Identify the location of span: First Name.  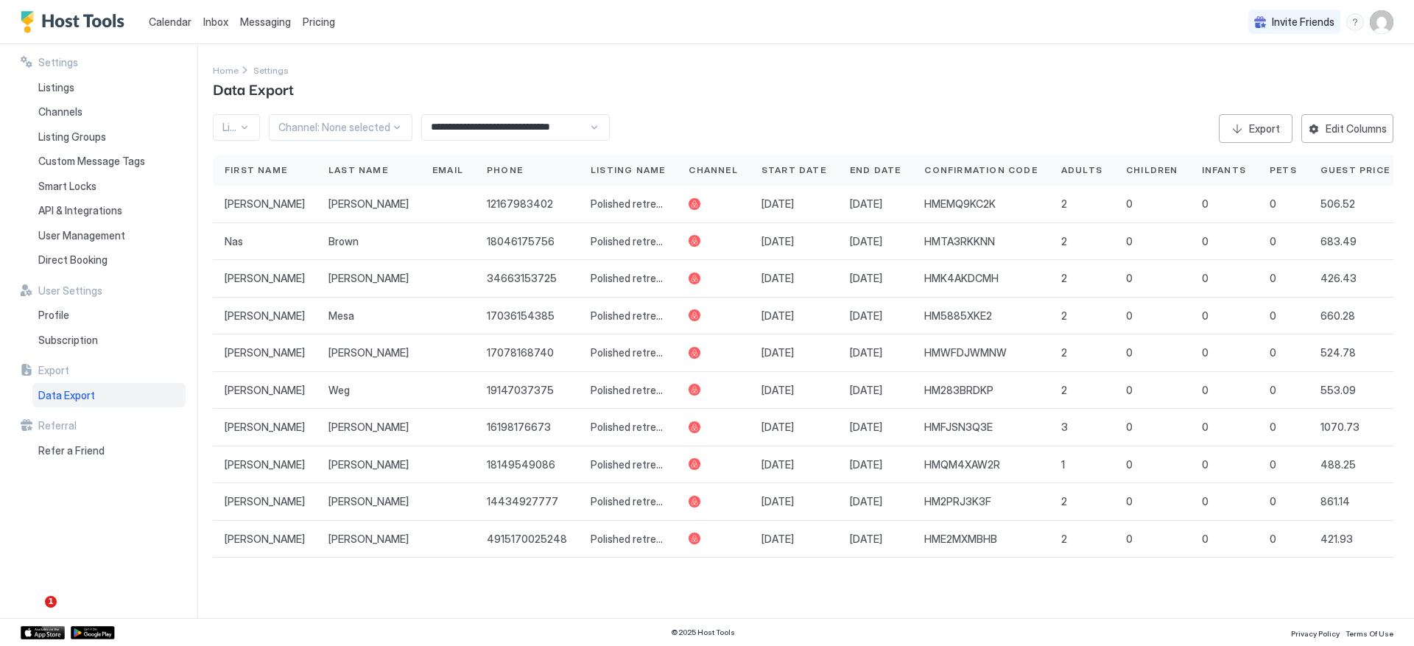
(255, 170).